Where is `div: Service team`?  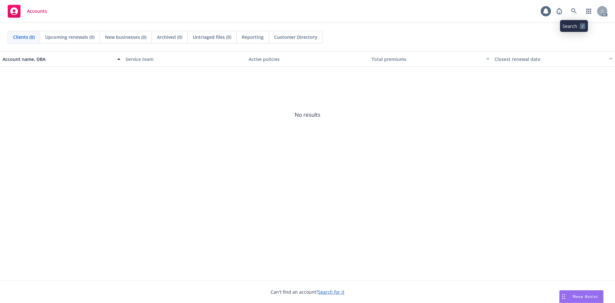
div: Service team is located at coordinates (185, 59).